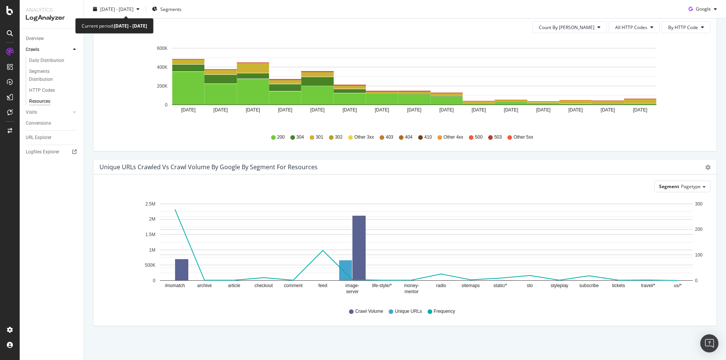 The width and height of the screenshot is (726, 360). I want to click on text: 300, so click(699, 204).